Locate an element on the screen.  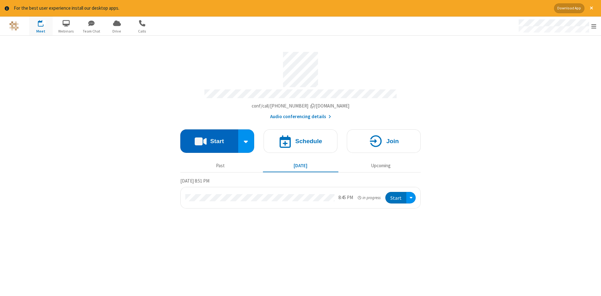
span: Drive is located at coordinates (117, 31).